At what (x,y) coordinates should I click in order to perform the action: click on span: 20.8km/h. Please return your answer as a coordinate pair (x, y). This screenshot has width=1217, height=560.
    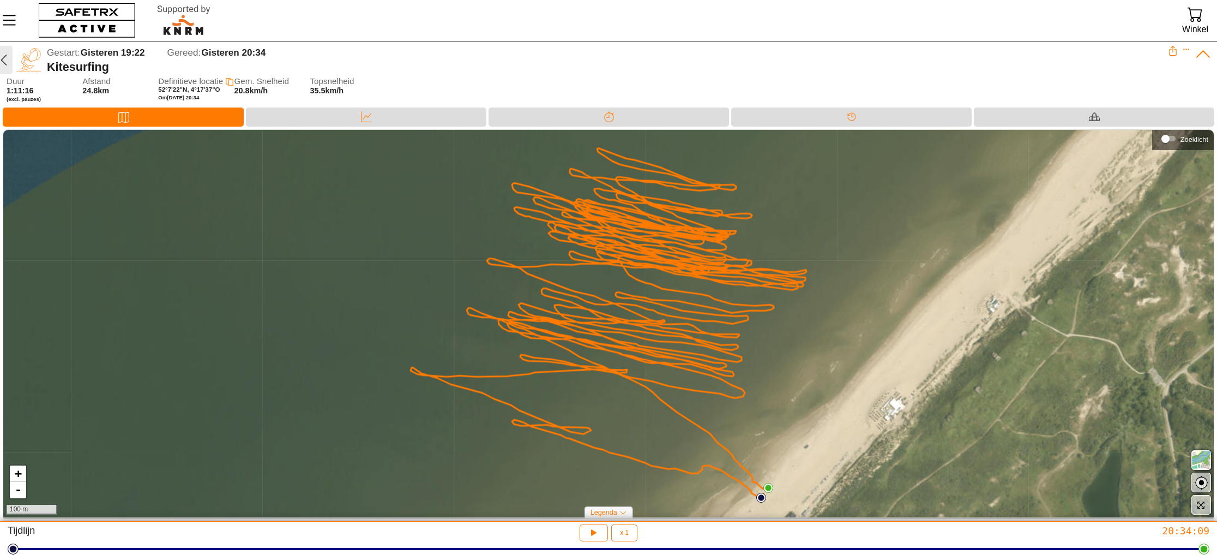
    Looking at the image, I should click on (251, 91).